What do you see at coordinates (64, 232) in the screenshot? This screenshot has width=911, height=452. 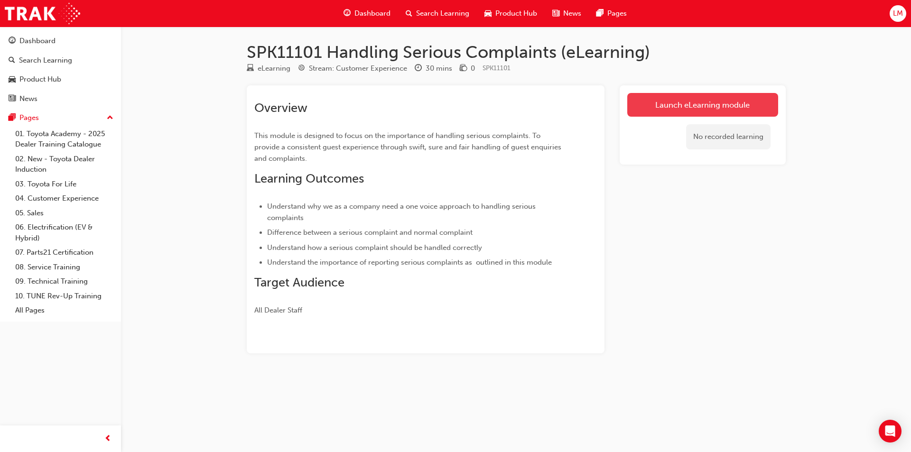 I see `a: 06. Electrification (EV & Hybrid)` at bounding box center [64, 232].